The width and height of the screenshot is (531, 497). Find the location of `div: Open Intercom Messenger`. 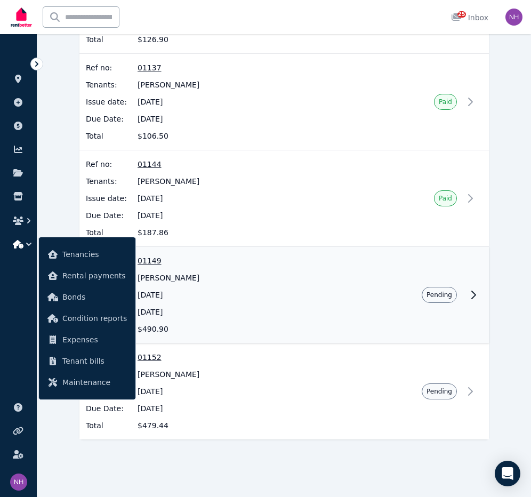

div: Open Intercom Messenger is located at coordinates (507, 473).